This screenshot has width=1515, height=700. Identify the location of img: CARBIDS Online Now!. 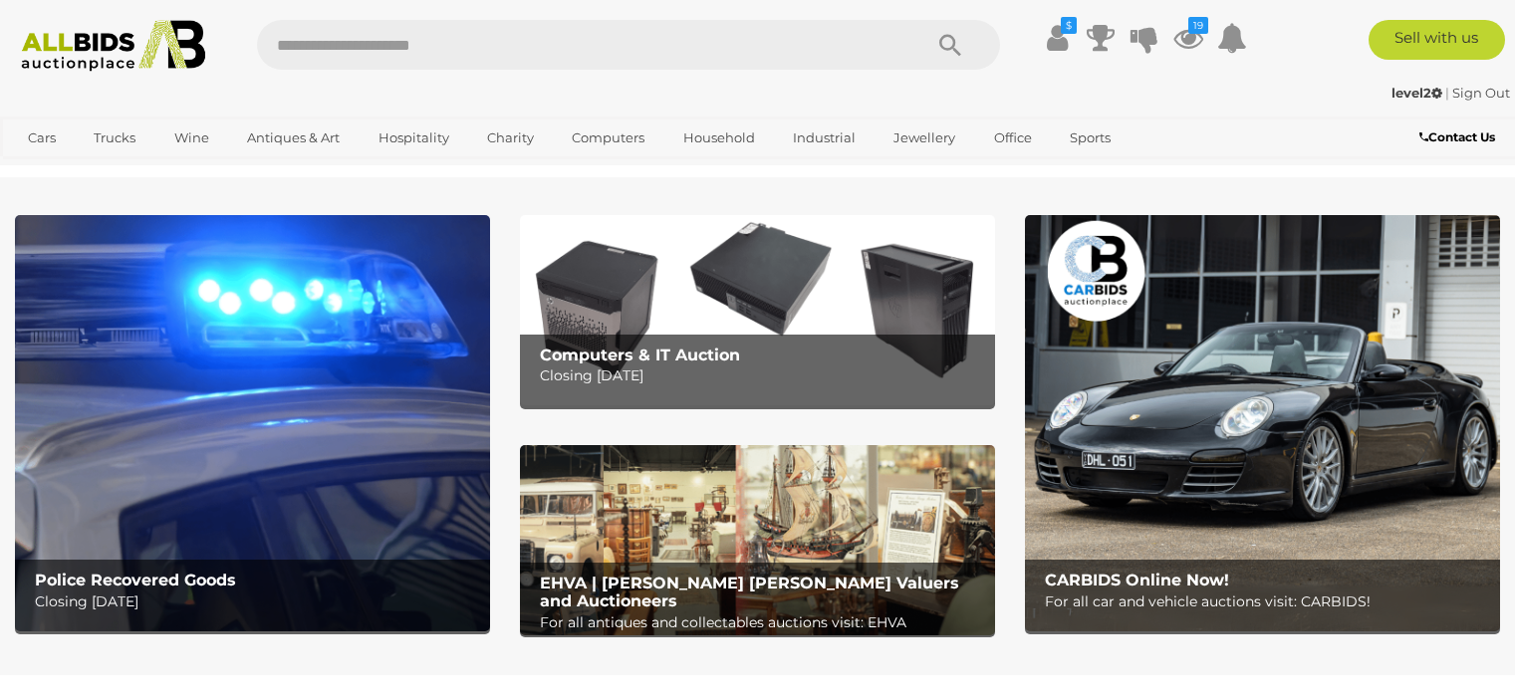
(1262, 423).